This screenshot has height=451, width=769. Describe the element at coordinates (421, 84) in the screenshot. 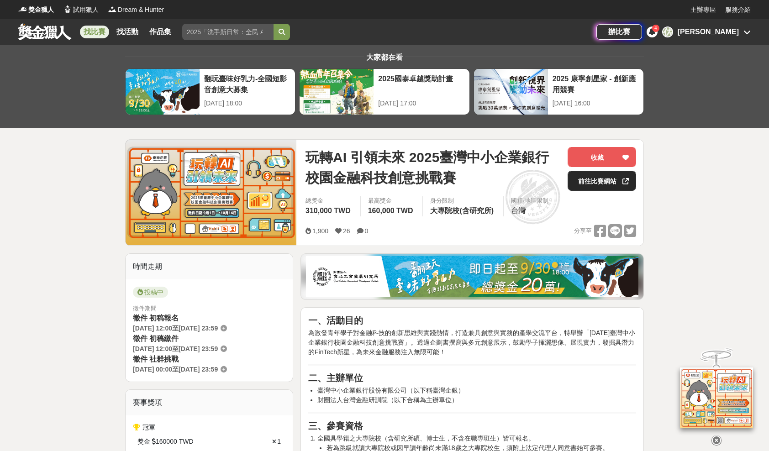

I see `div: 2025國泰卓越獎助計畫` at that location.